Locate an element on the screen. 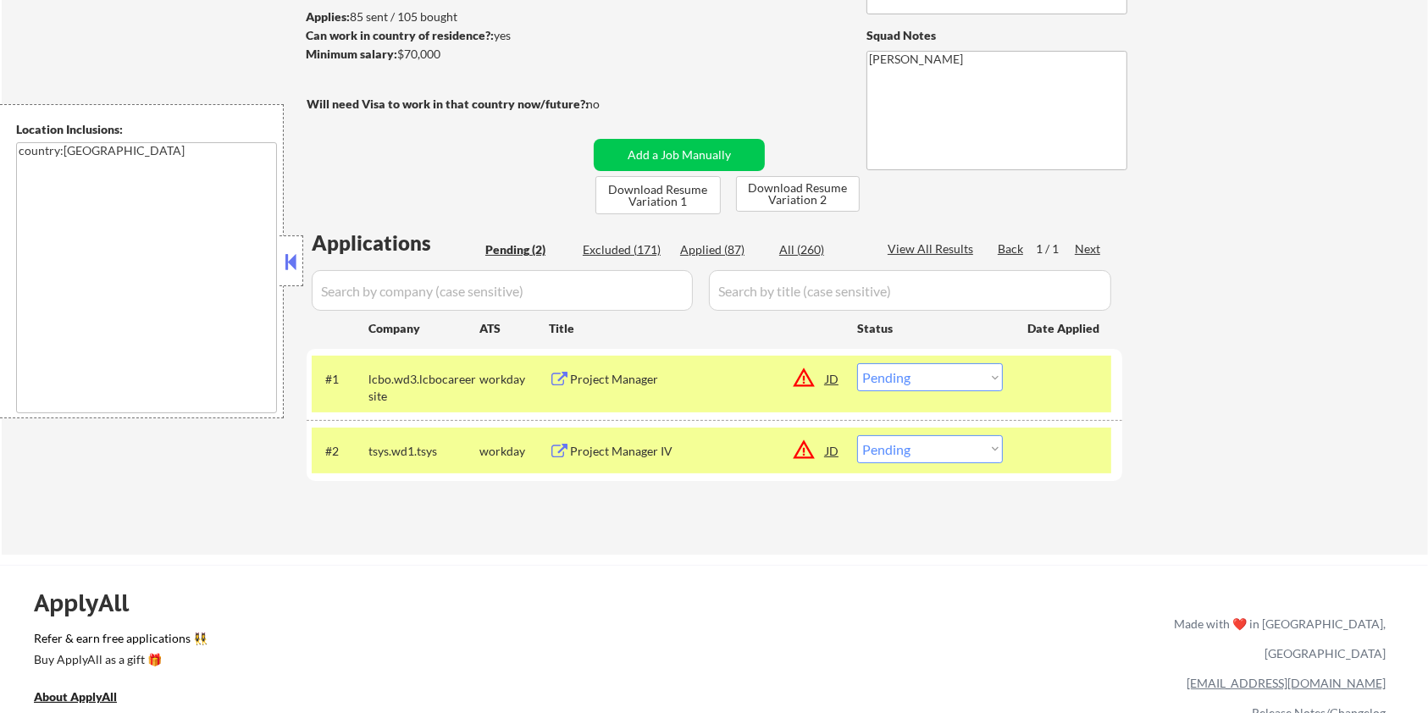  button: Download Resume Variation 1 is located at coordinates (658, 195).